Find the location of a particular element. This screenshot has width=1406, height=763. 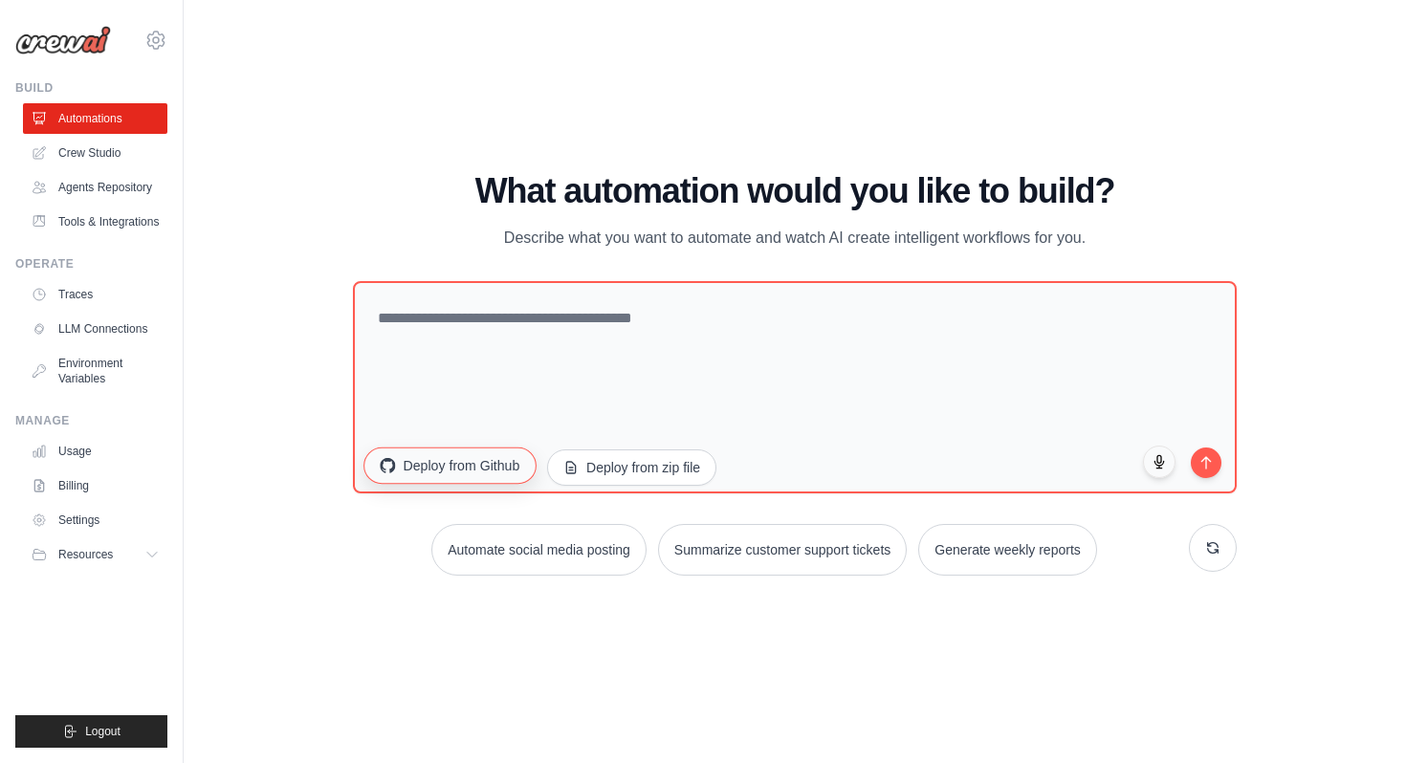

button: Logout is located at coordinates (91, 732).